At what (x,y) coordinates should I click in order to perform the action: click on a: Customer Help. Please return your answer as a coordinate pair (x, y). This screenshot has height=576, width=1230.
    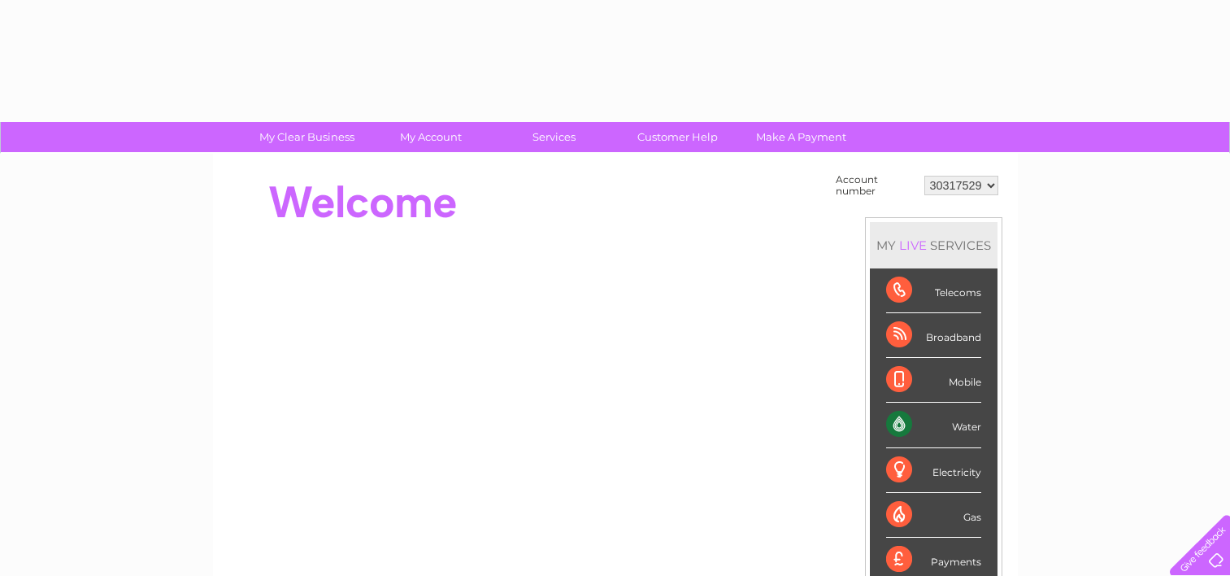
    Looking at the image, I should click on (677, 137).